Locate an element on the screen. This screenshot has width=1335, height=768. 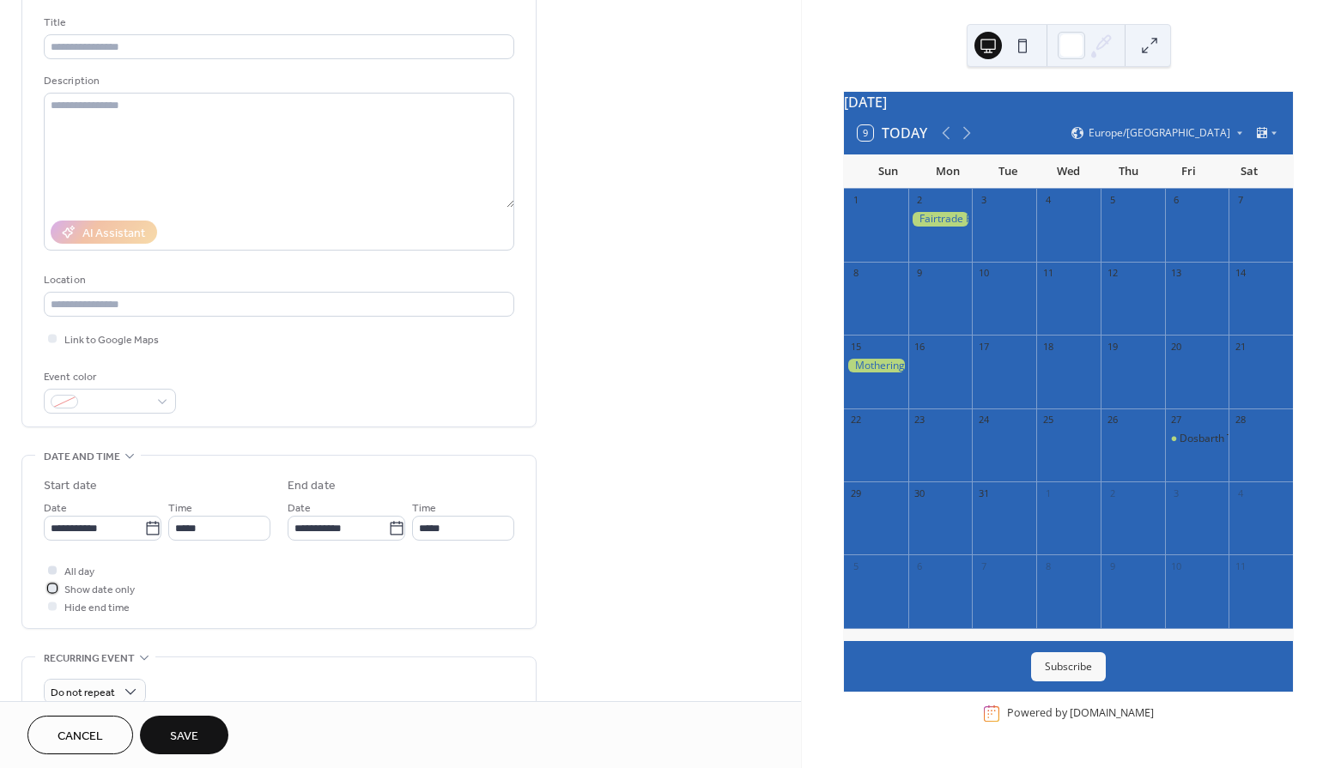
a: Cancel is located at coordinates (80, 735).